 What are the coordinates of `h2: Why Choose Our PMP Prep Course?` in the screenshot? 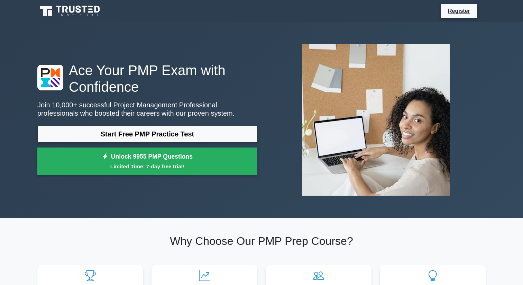 It's located at (261, 241).